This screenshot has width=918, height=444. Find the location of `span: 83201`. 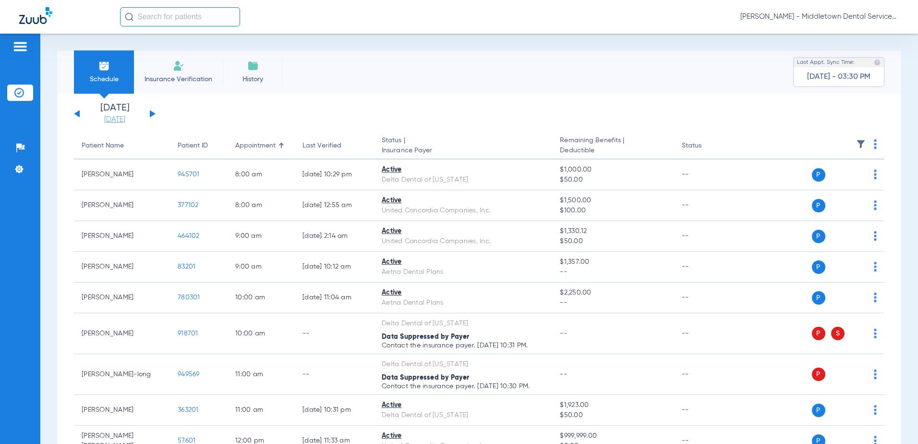

span: 83201 is located at coordinates (186, 267).